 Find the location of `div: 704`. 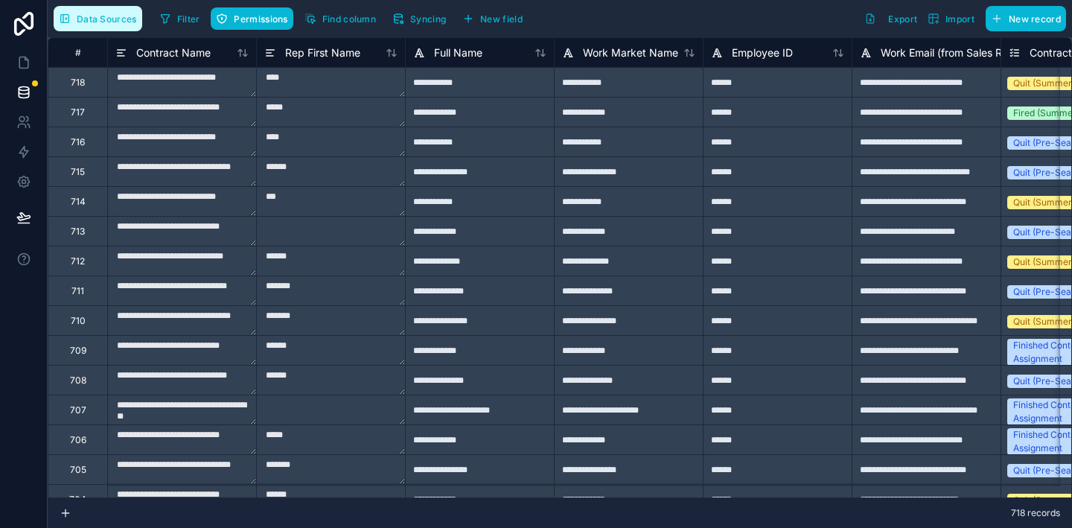

div: 704 is located at coordinates (77, 500).